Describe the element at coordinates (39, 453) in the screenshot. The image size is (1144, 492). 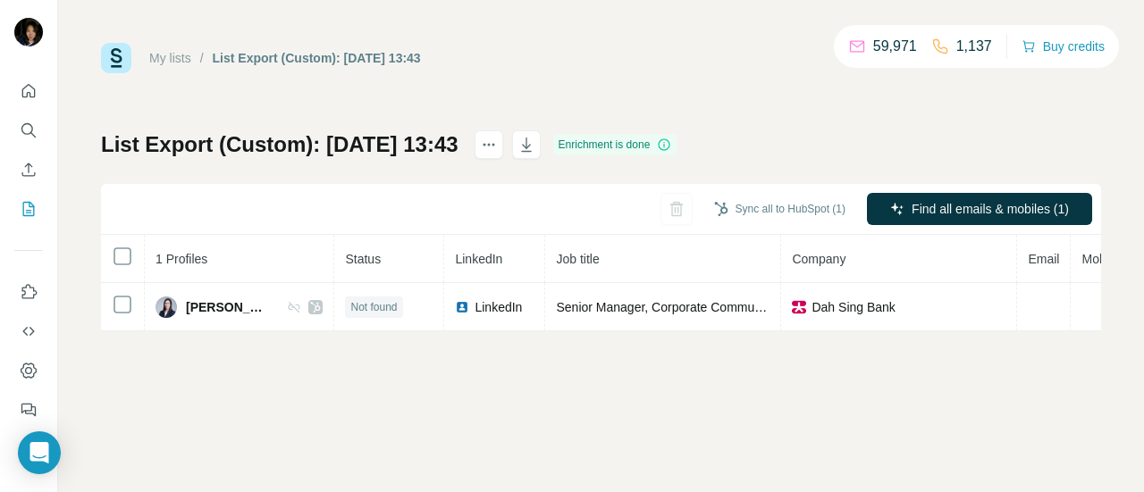
I see `div: Open Intercom Messenger` at that location.